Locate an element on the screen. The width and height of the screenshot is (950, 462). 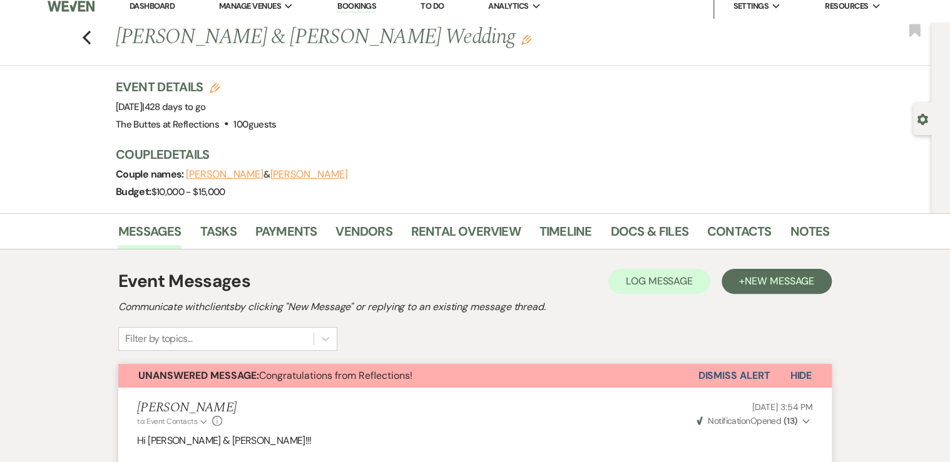
h3: Couple Details is located at coordinates (466, 155).